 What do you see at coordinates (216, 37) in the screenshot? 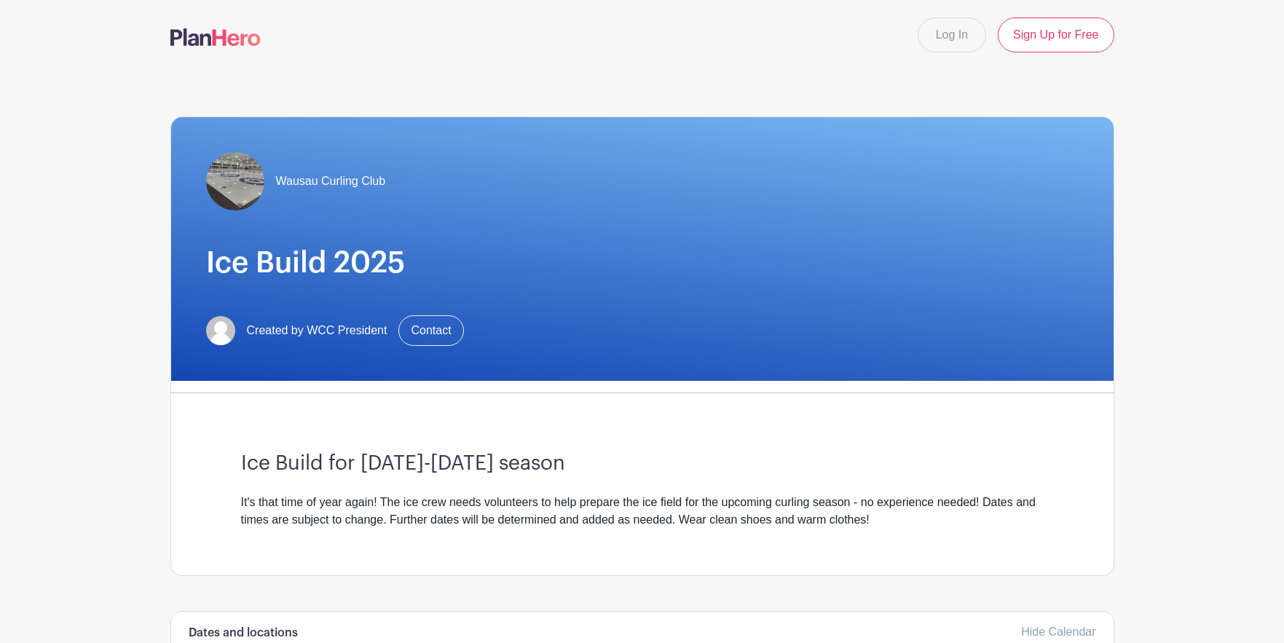
I see `img: logo-507f7623f17ff9eddc593b1ce0a138ce2505c220e1c5a4e2b4648c50719b7d32.svg` at bounding box center [216, 37].